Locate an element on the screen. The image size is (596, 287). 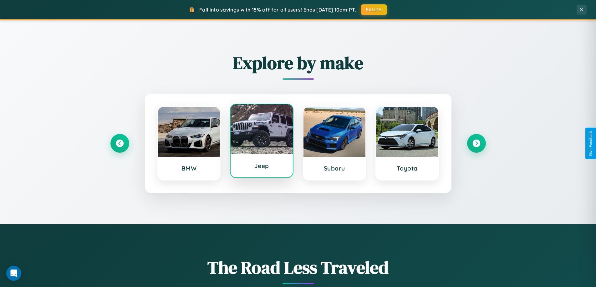
h1: The Road Less Traveled is located at coordinates (298, 268).